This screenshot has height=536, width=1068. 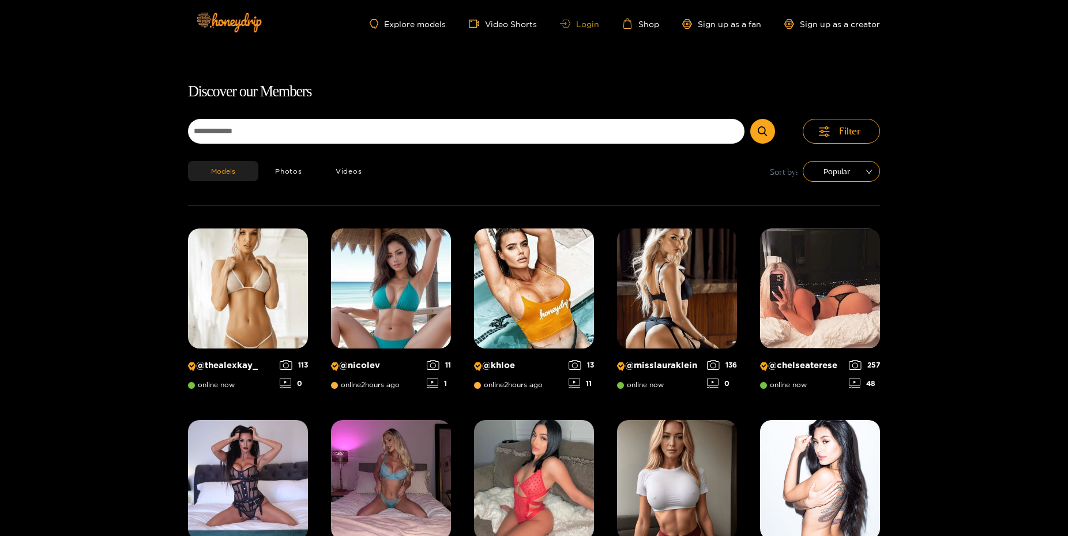 I want to click on span: Filter, so click(x=850, y=131).